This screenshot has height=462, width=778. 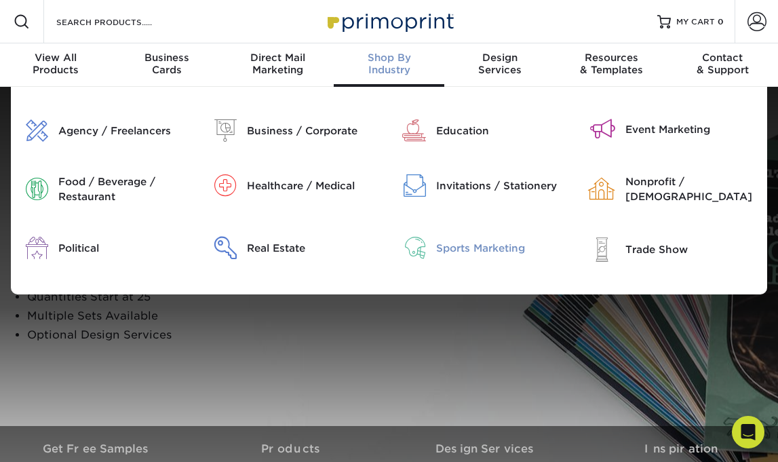 What do you see at coordinates (389, 64) in the screenshot?
I see `div: Industry` at bounding box center [389, 64].